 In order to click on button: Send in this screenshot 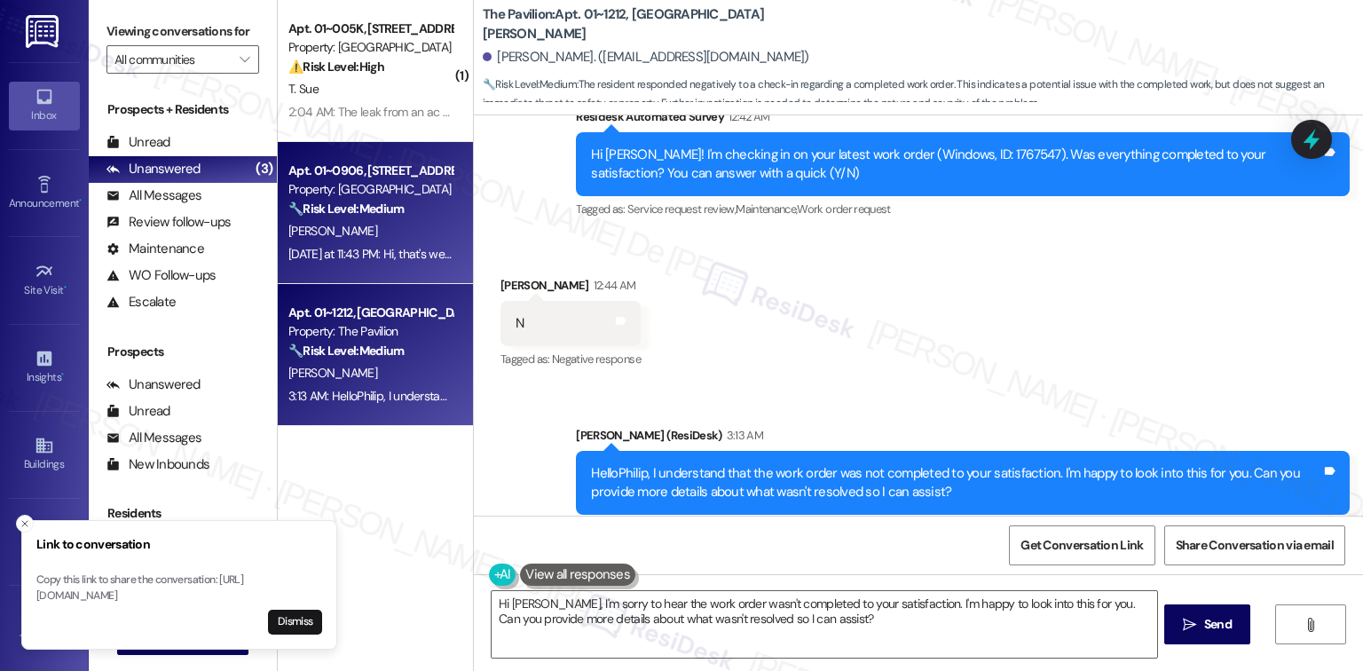, I will do `click(1207, 624)`.